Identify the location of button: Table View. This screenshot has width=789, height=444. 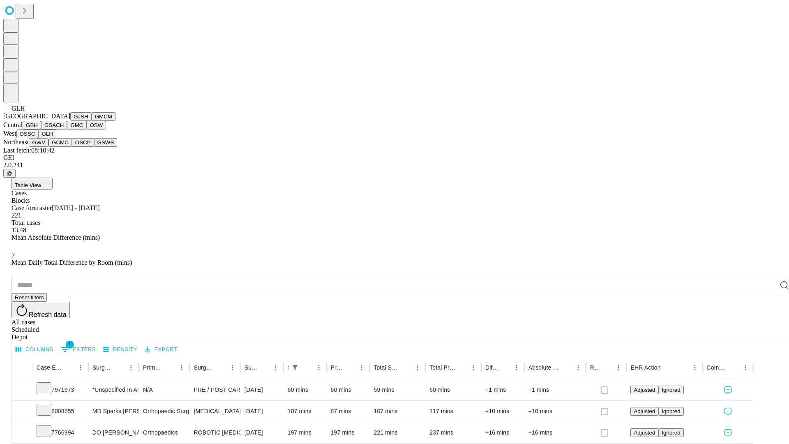
(32, 183).